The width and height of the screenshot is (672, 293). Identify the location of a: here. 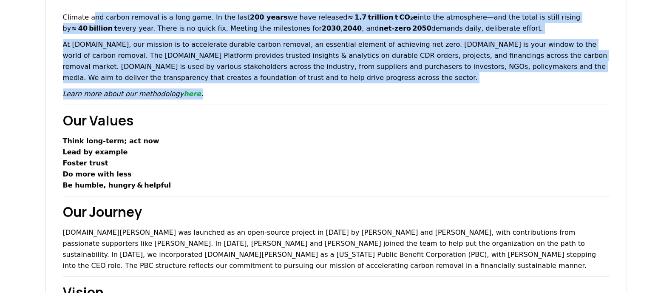
(192, 94).